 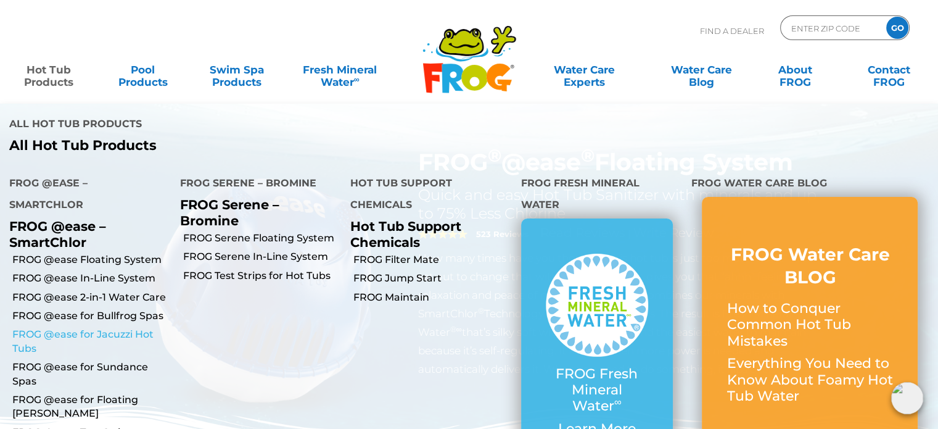 What do you see at coordinates (91, 316) in the screenshot?
I see `a: FROG @ease for Bullfrog Spas` at bounding box center [91, 316].